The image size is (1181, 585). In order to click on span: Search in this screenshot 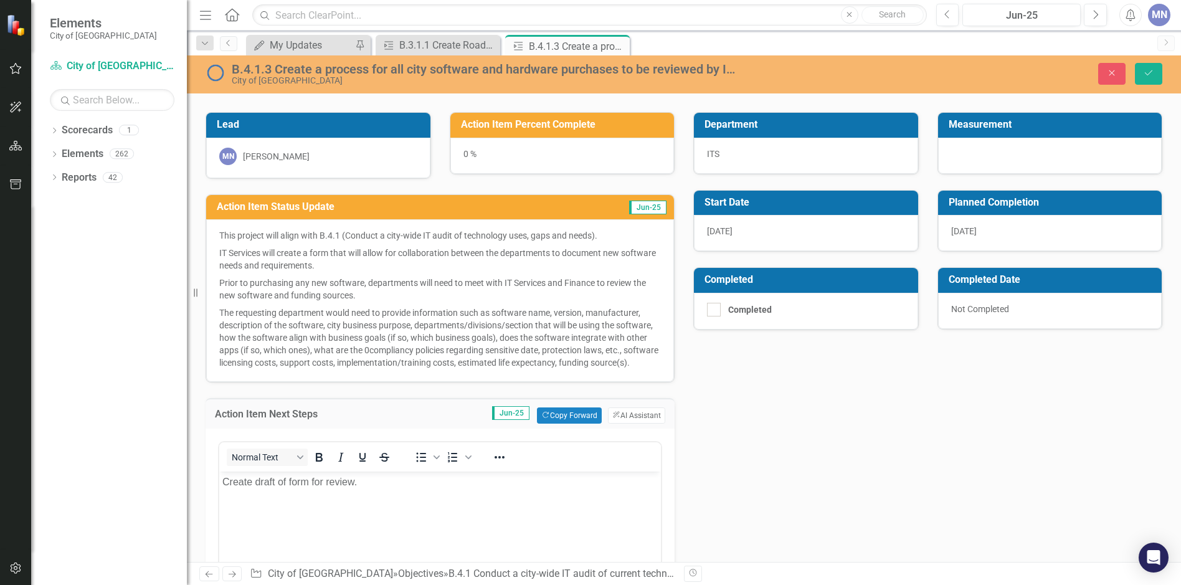, I will do `click(892, 14)`.